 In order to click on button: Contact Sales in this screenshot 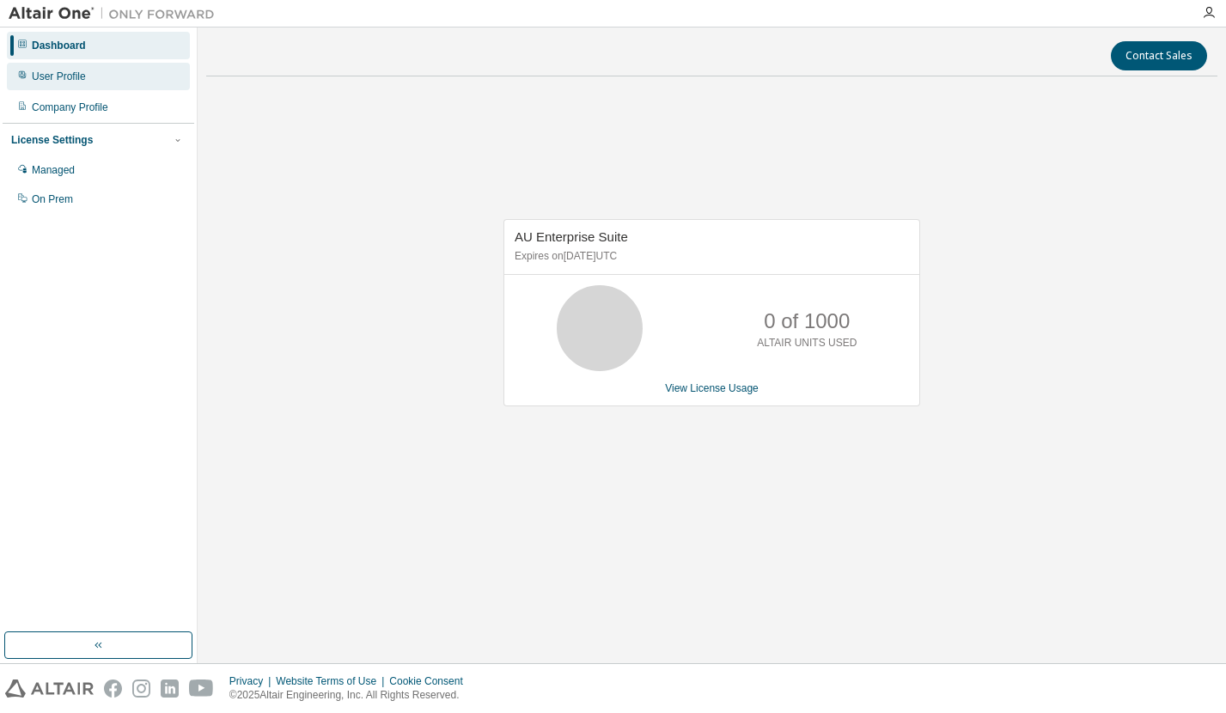, I will do `click(1159, 56)`.